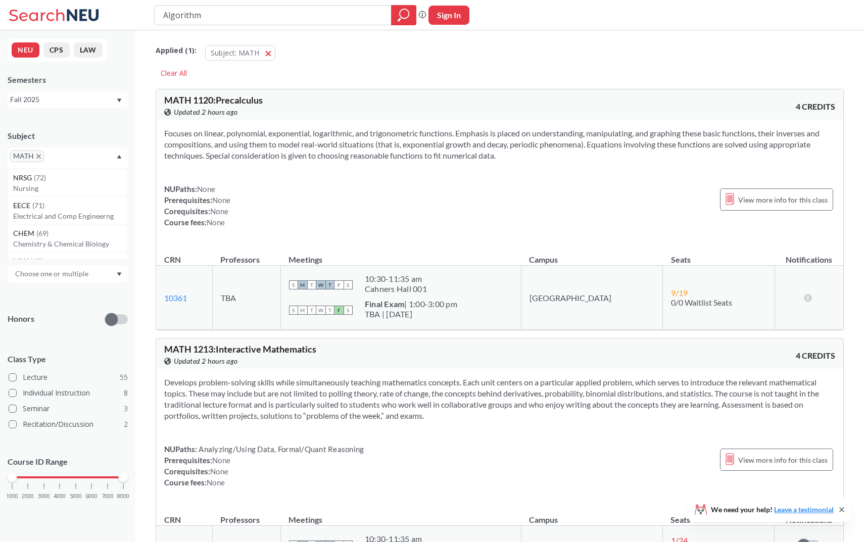  What do you see at coordinates (68, 274) in the screenshot?
I see `div: Dropdown arrow` at bounding box center [68, 274].